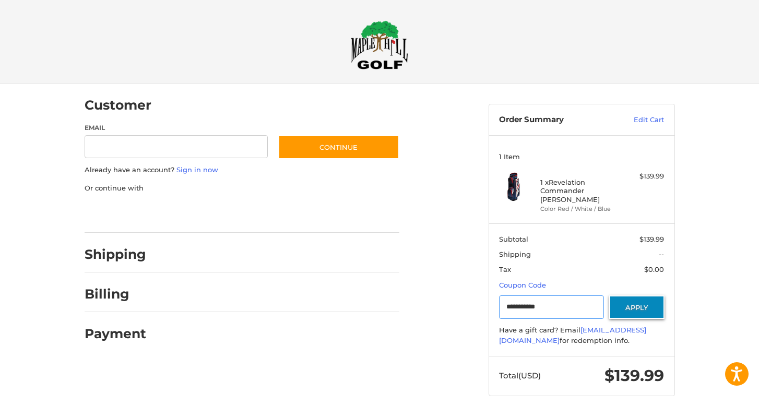  I want to click on button: Apply, so click(637, 307).